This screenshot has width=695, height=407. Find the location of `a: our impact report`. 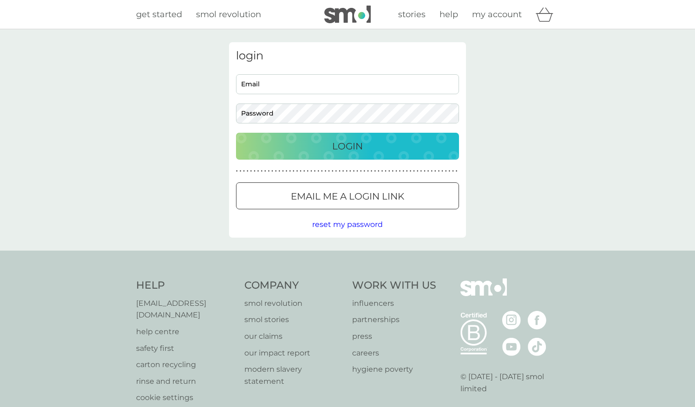

a: our impact report is located at coordinates (293, 353).